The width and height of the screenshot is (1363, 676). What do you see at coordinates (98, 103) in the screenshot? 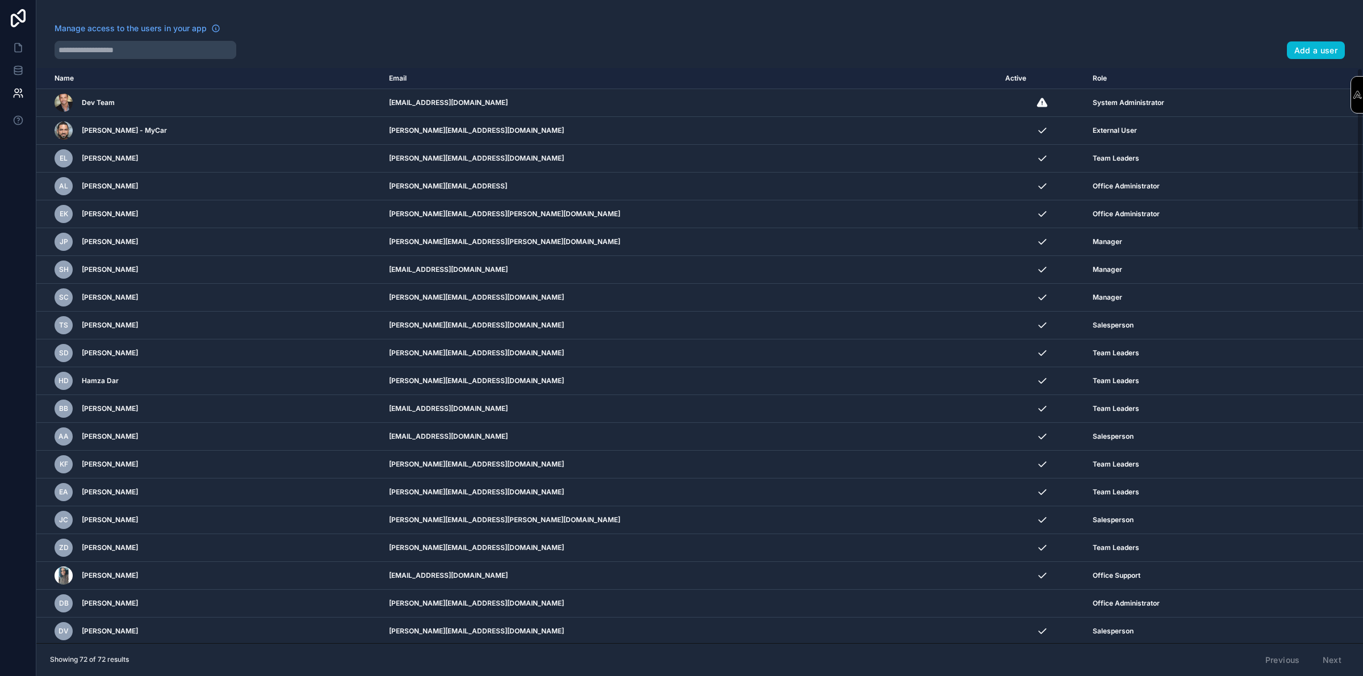
I see `span: Dev Team` at bounding box center [98, 103].